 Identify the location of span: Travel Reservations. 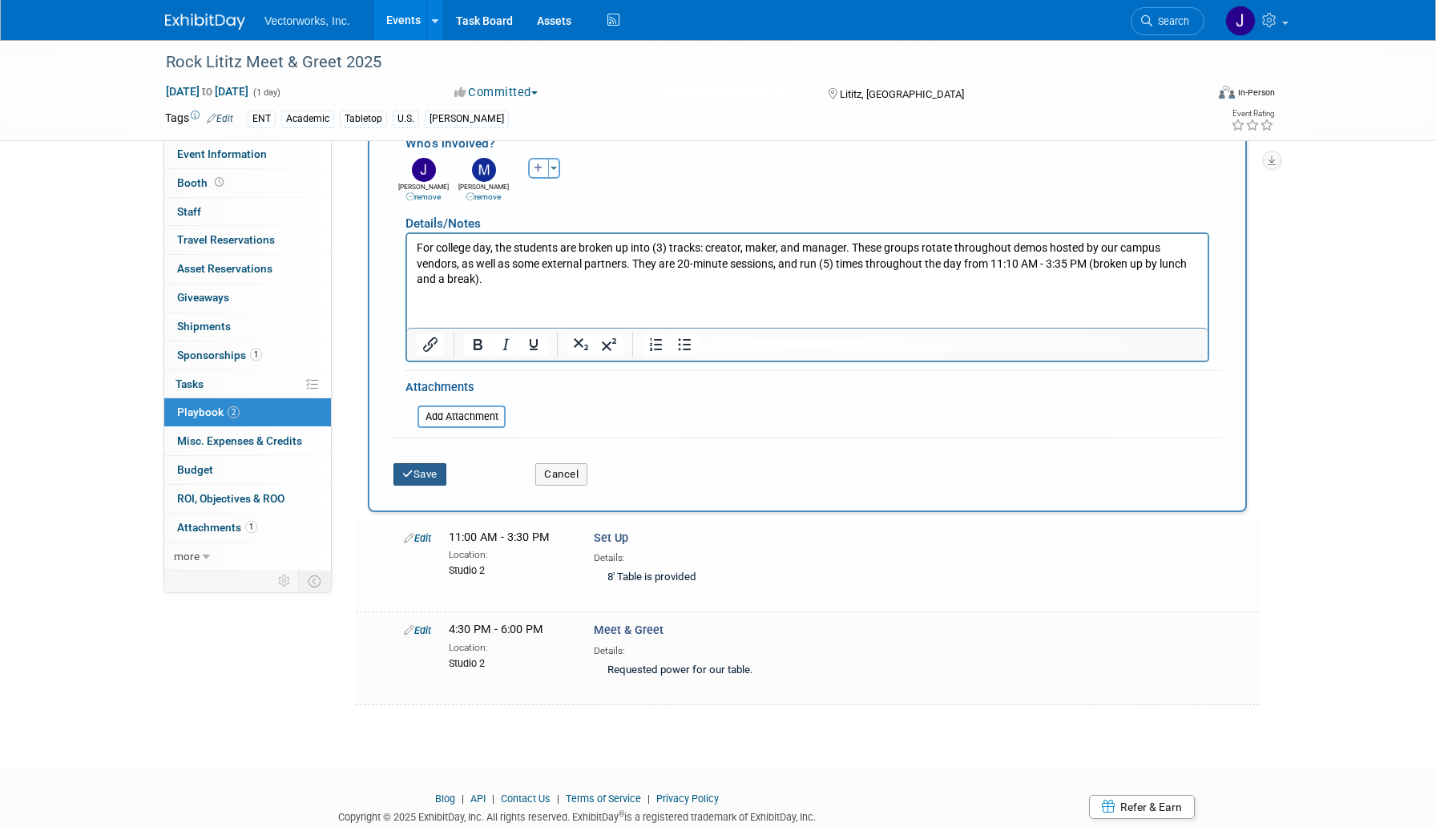
(226, 240).